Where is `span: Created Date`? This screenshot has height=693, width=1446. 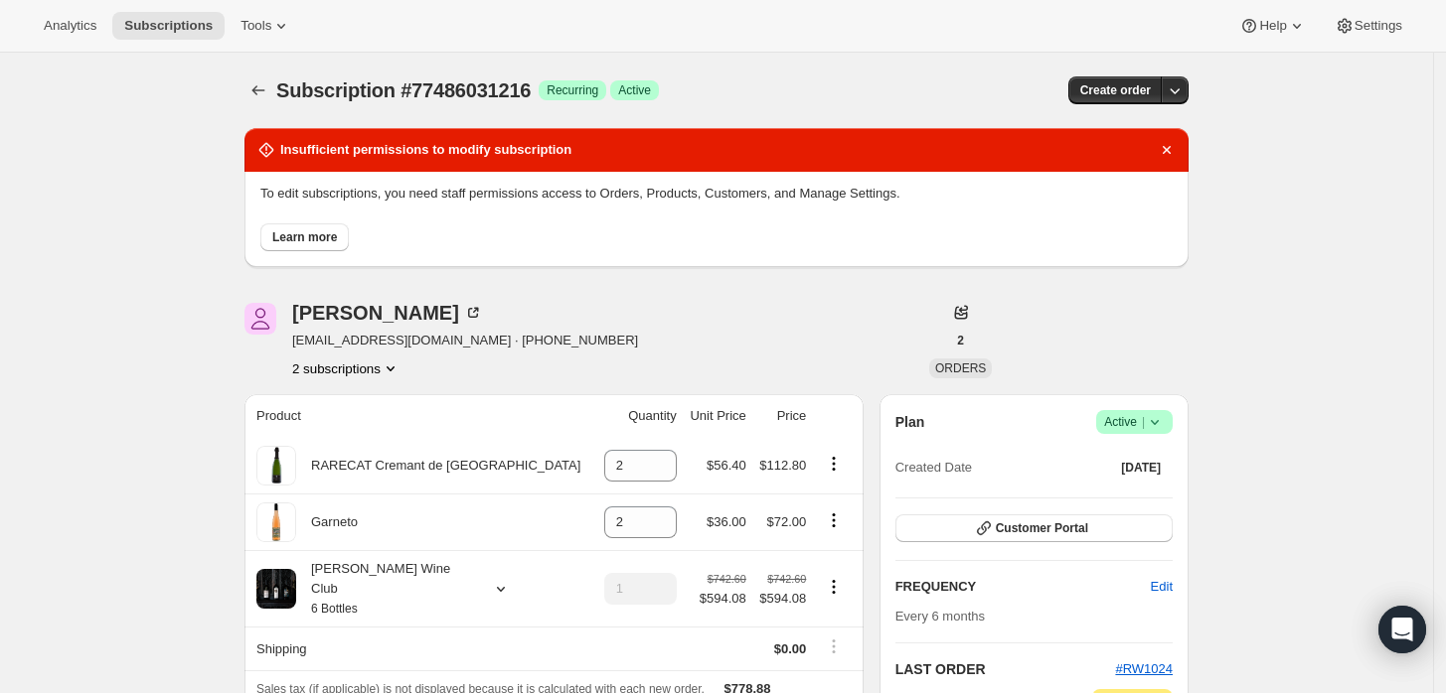
span: Created Date is located at coordinates (933, 468).